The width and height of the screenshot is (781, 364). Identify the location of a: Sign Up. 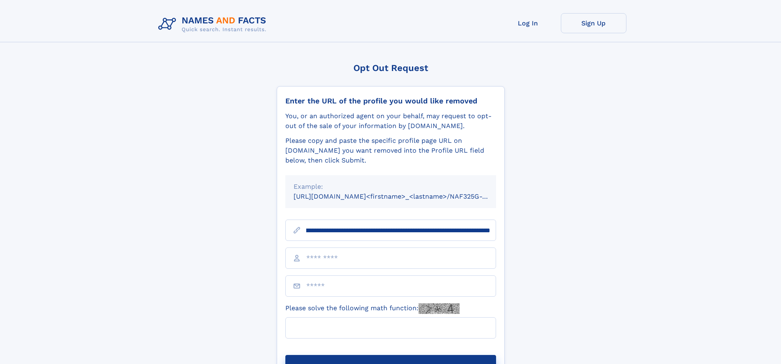
(594, 23).